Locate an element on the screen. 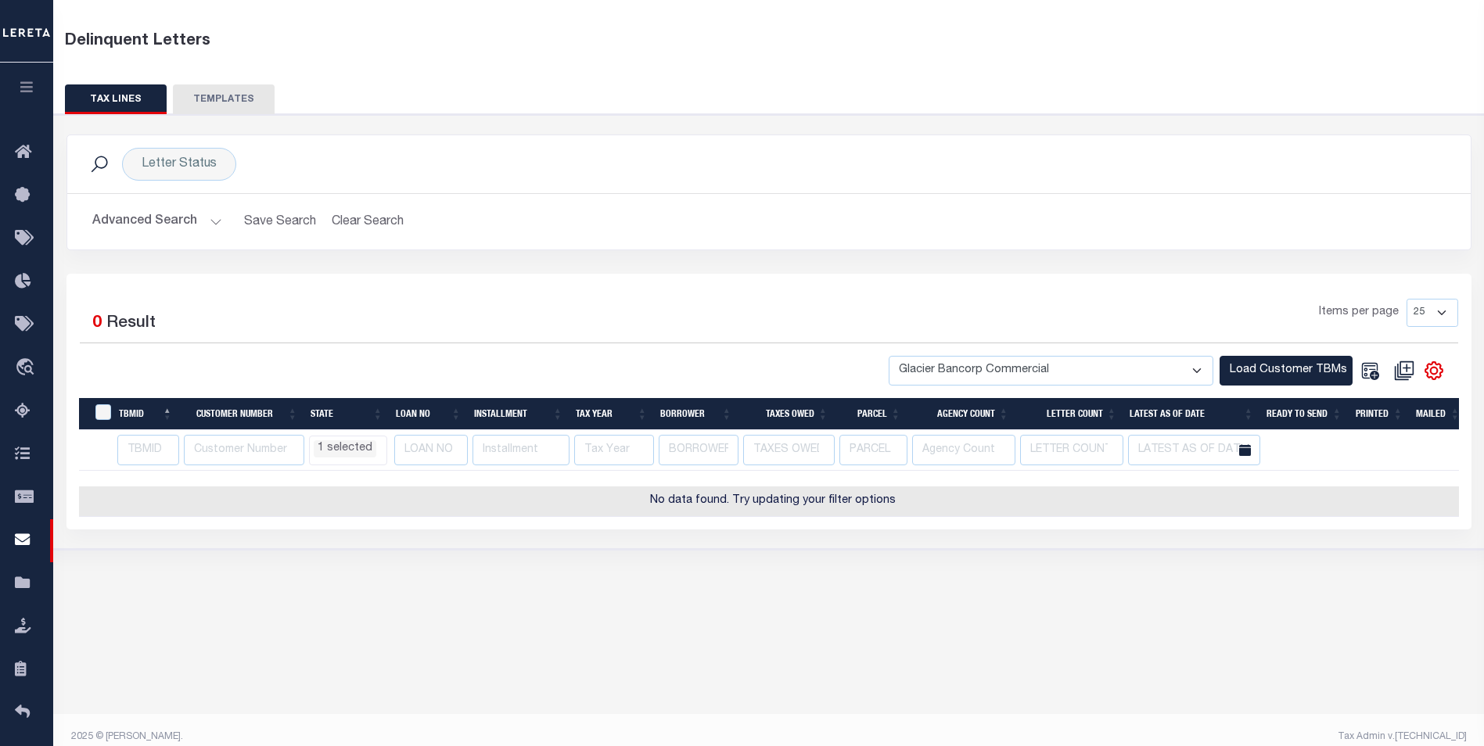 The width and height of the screenshot is (1484, 746). input: LATEST AS OF DATE is located at coordinates (1194, 450).